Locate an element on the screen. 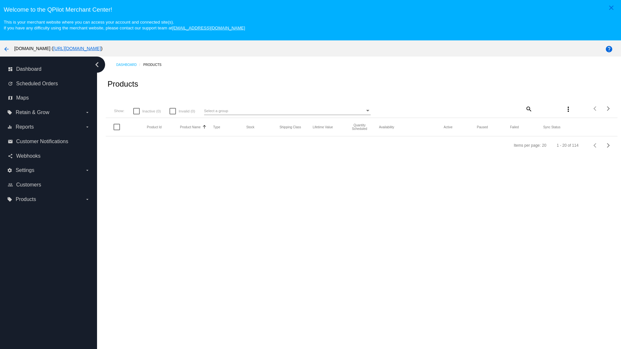 Image resolution: width=621 pixels, height=349 pixels. a: email Customer Notifications is located at coordinates (49, 142).